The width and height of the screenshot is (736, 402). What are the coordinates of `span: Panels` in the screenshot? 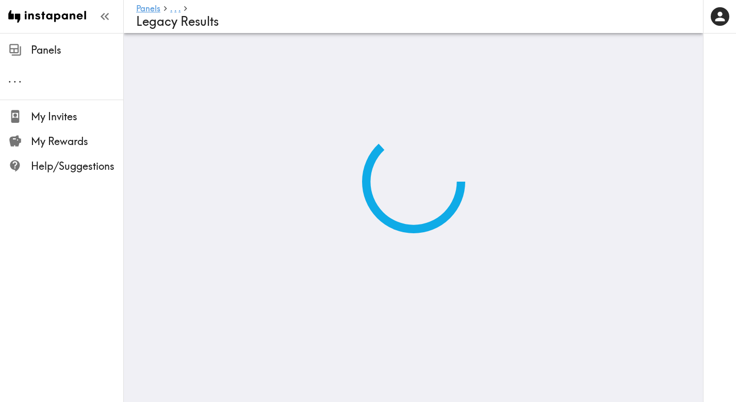 It's located at (77, 50).